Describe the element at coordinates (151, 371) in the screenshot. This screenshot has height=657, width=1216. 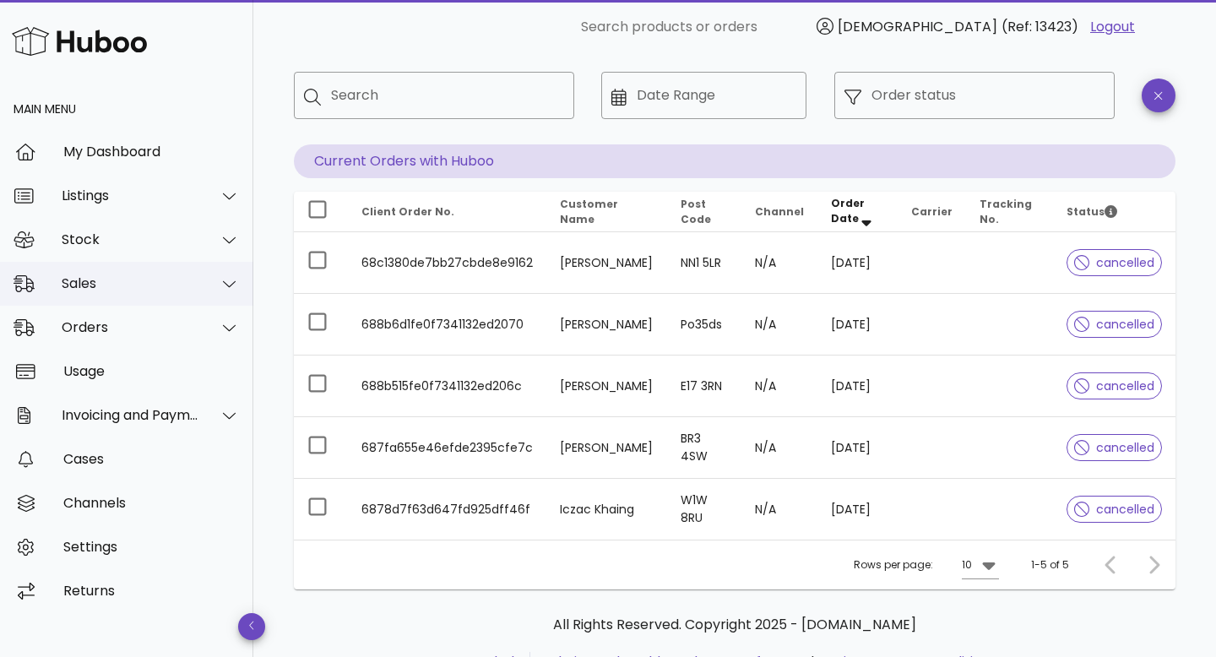
I see `div: Usage` at that location.